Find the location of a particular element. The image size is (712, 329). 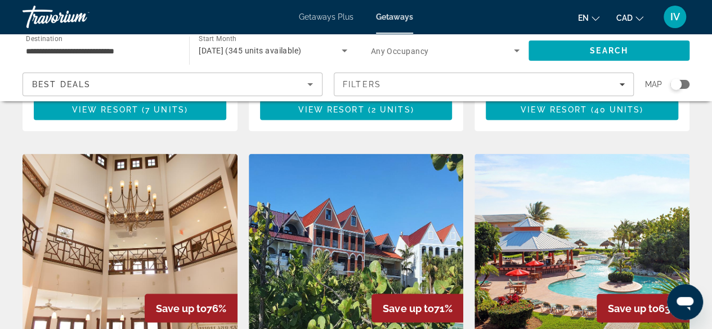

a: View Resort(2 units) is located at coordinates (356, 110).